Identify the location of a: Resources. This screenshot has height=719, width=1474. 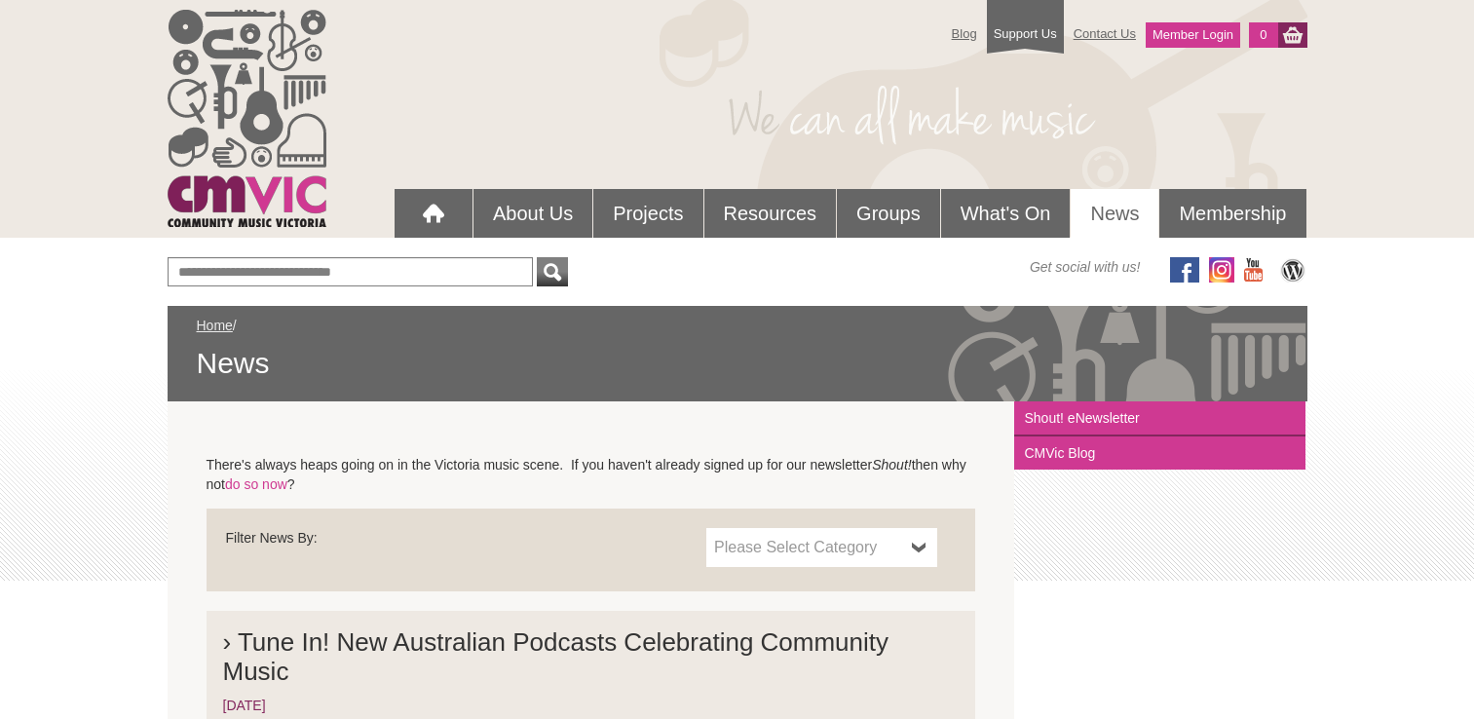
(771, 213).